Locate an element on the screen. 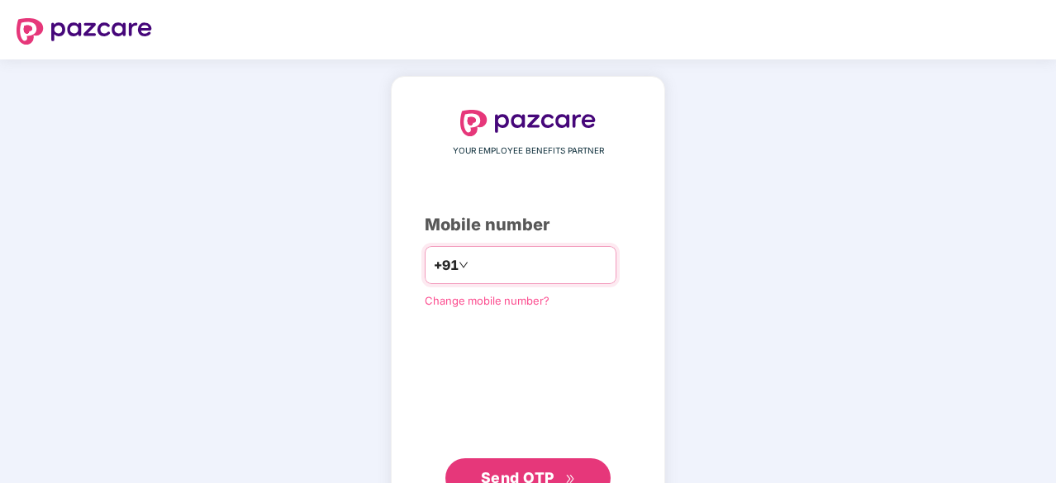  span: +91 is located at coordinates (446, 265).